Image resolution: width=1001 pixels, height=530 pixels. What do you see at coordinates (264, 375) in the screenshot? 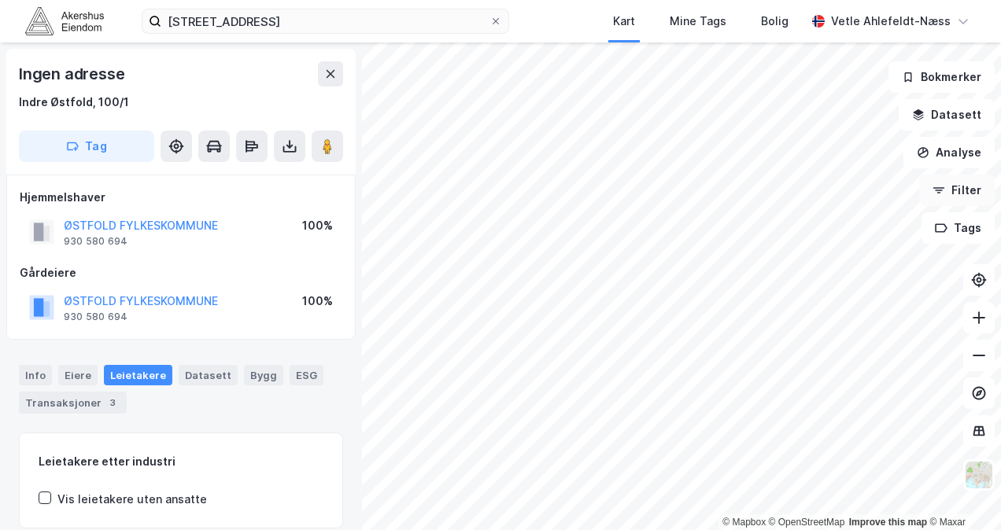
I see `div: Bygg` at bounding box center [264, 375].